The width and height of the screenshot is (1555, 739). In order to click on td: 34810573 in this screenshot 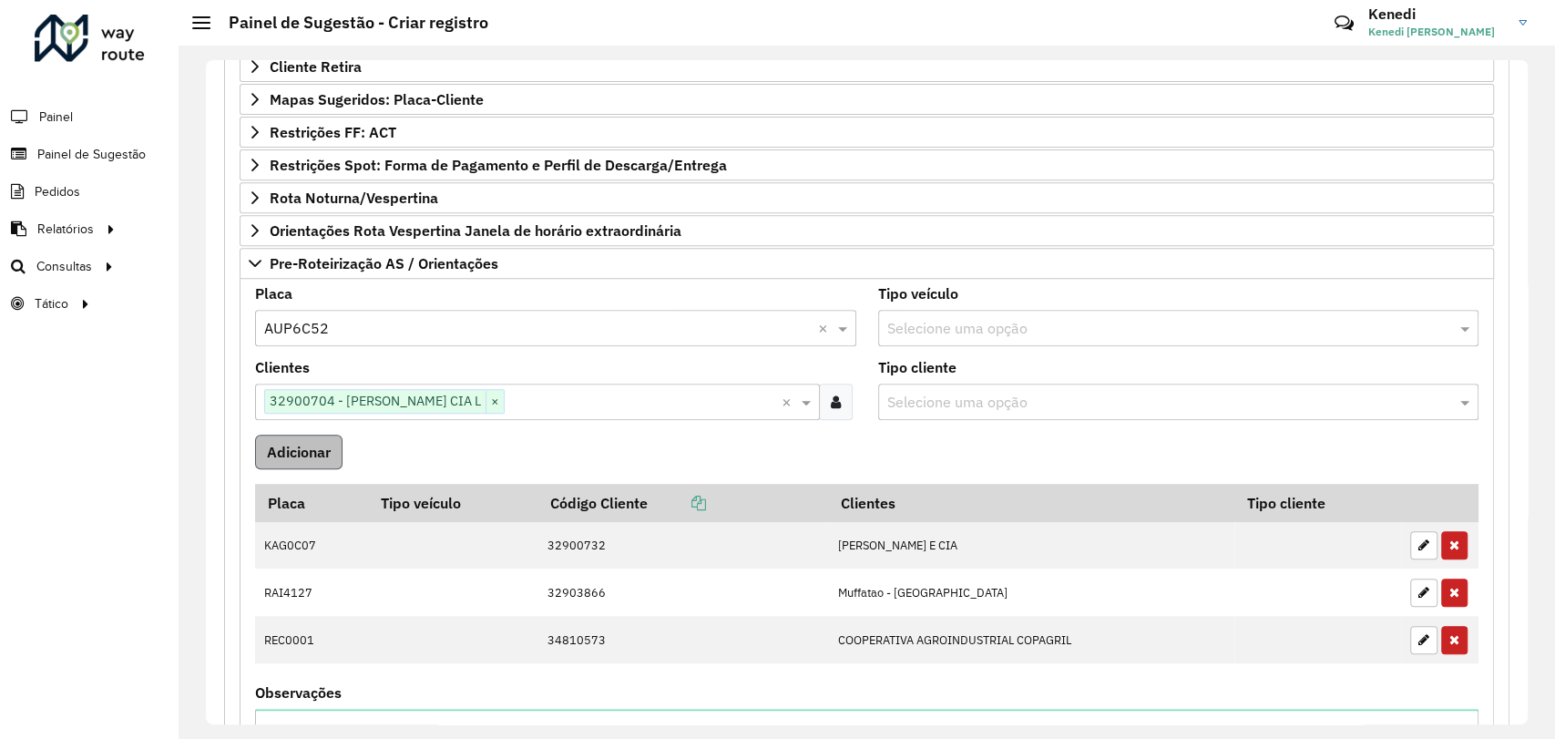, I will do `click(682, 639)`.